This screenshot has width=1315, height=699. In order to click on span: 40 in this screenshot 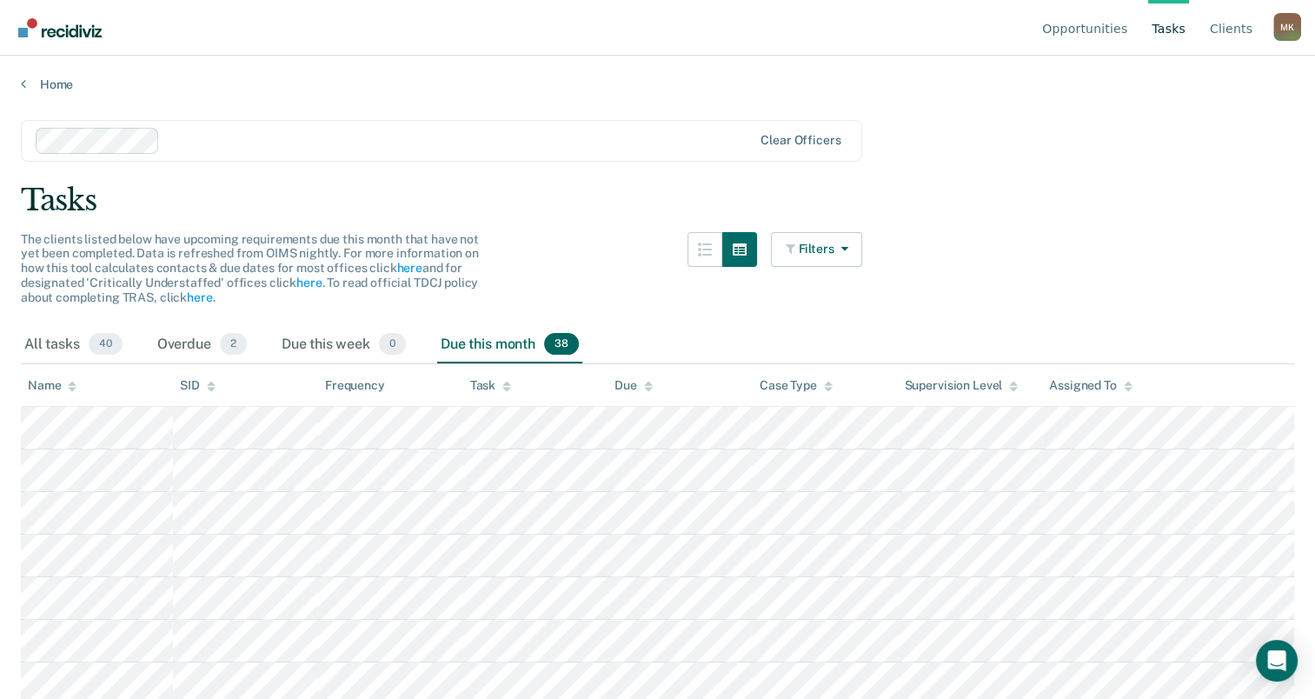, I will do `click(105, 344)`.